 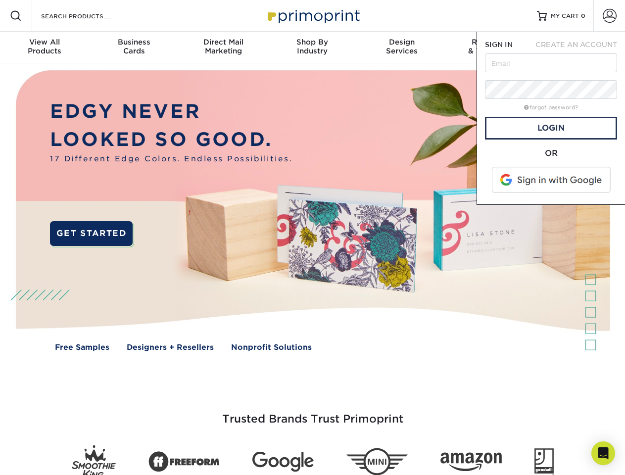 What do you see at coordinates (551, 63) in the screenshot?
I see `input: Email` at bounding box center [551, 63].